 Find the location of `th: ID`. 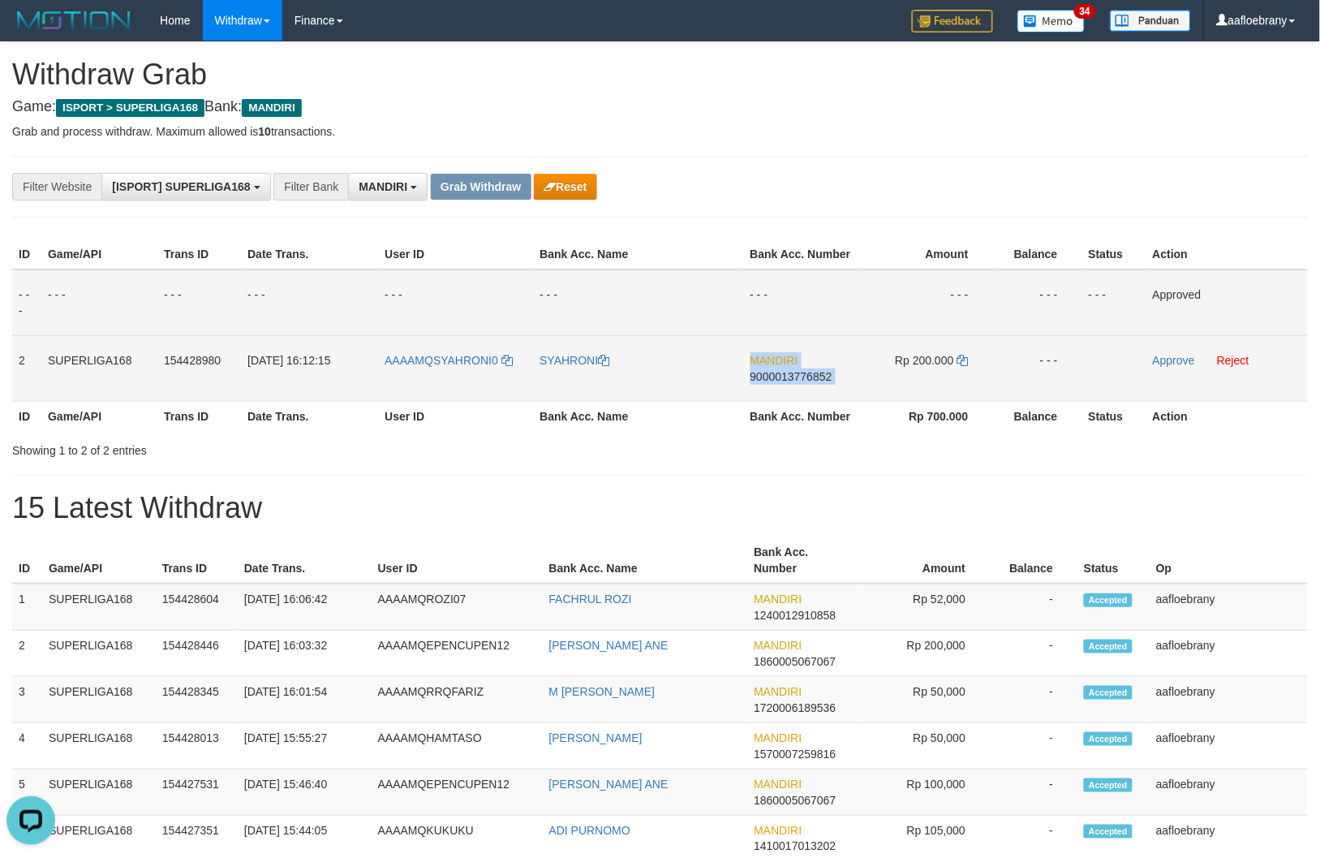

th: ID is located at coordinates (27, 560).